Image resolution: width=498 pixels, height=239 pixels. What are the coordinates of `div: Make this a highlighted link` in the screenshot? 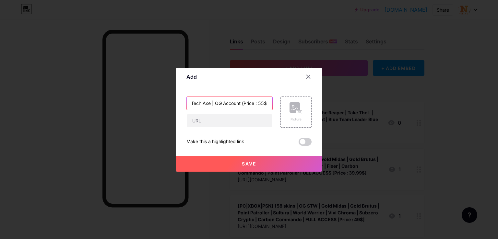 It's located at (215, 142).